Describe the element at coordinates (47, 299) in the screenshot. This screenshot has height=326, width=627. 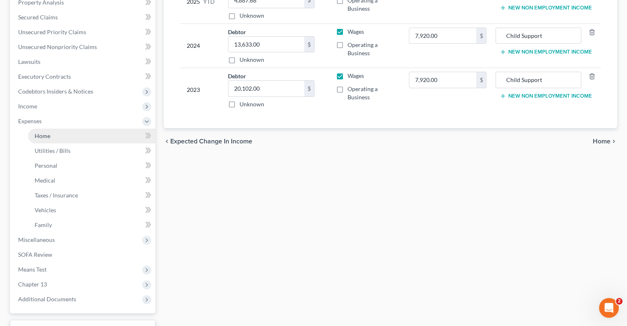
I see `span: Additional Documents` at that location.